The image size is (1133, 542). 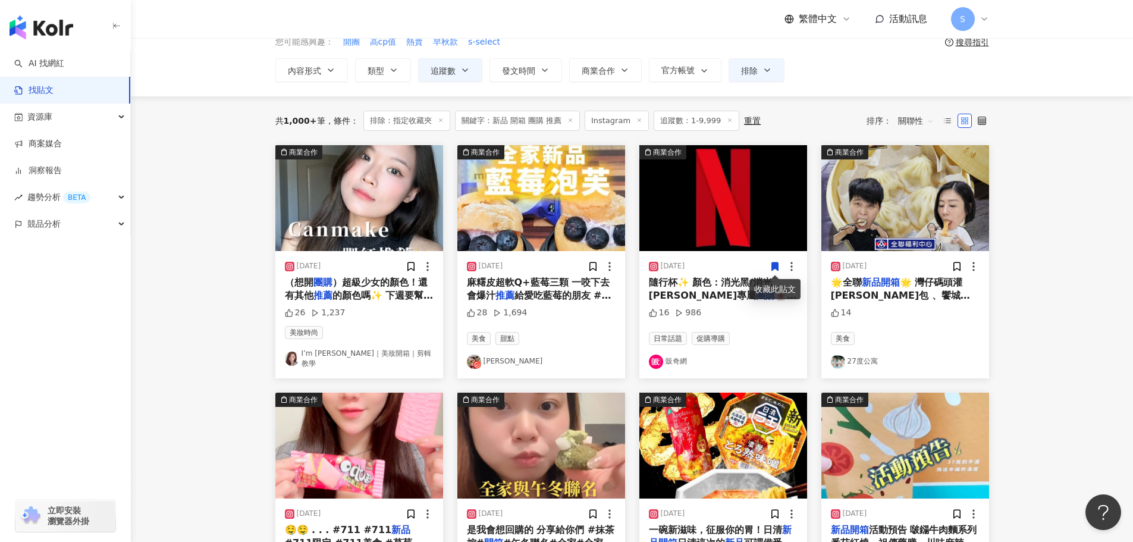 I want to click on span: 追蹤數：1-9,999, so click(x=696, y=121).